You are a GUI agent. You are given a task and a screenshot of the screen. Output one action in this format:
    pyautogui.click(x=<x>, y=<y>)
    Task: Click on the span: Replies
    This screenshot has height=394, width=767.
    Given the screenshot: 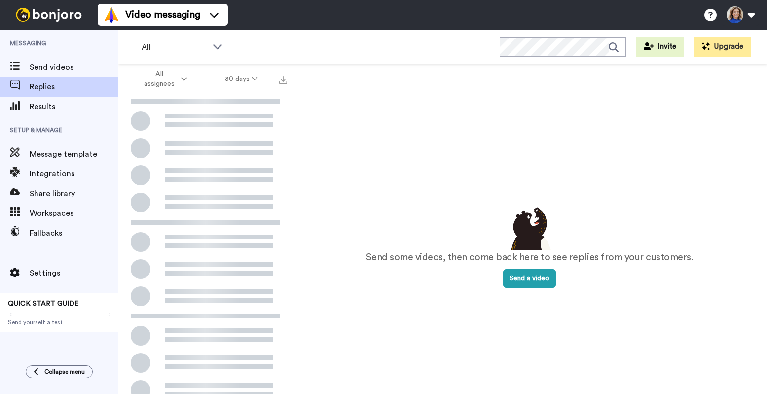 What is the action you would take?
    pyautogui.click(x=74, y=87)
    